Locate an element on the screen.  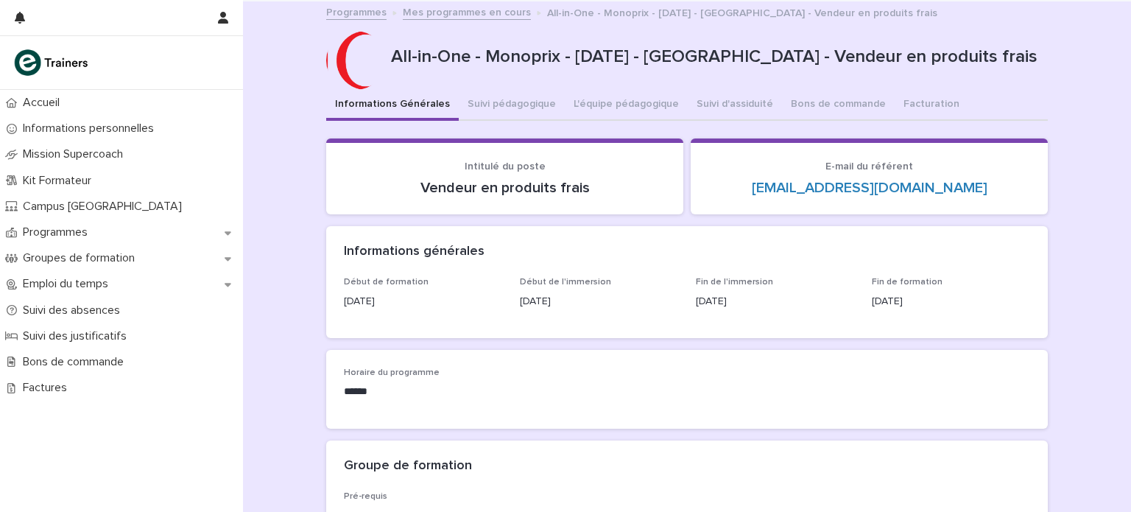
p: Groupes de formation is located at coordinates (82, 258).